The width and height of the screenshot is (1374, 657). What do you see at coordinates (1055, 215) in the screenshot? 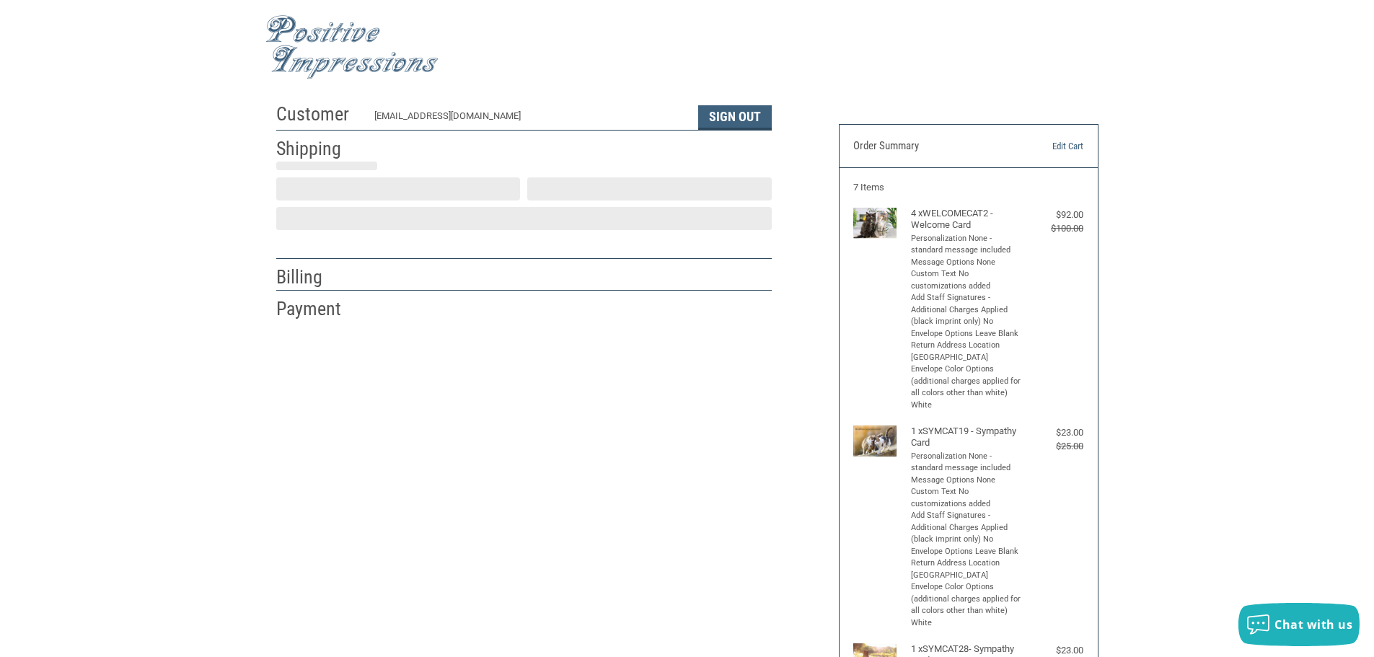
I see `div: $92.00` at bounding box center [1055, 215].